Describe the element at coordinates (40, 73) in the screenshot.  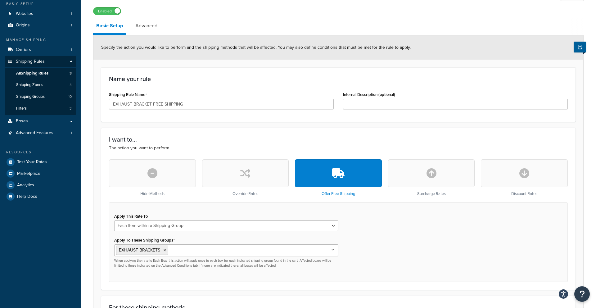
I see `a: AllShipping Rules3` at that location.